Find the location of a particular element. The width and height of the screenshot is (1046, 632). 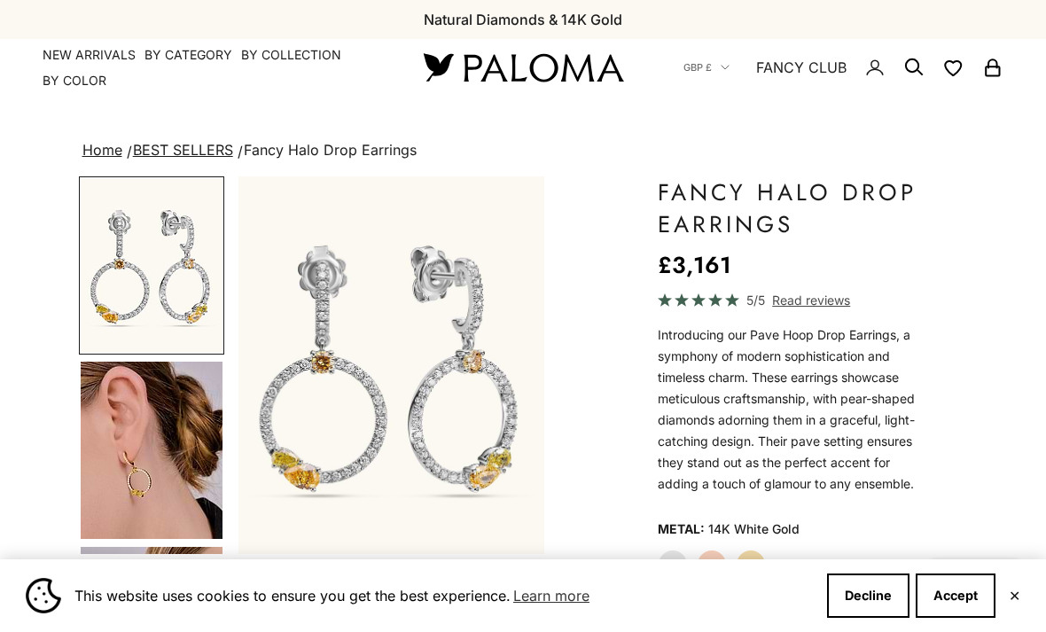

legend: Metal: is located at coordinates (680, 529).